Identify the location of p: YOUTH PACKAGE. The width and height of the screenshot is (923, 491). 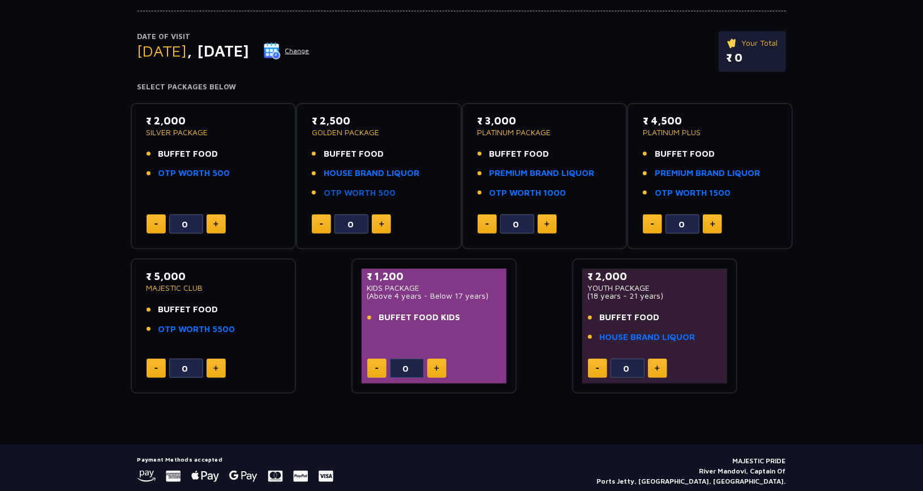
(655, 288).